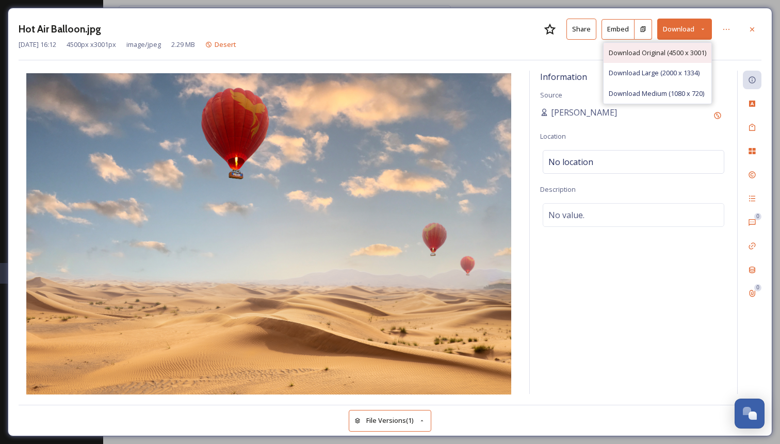  Describe the element at coordinates (390, 421) in the screenshot. I see `button: File Versions(1)` at that location.